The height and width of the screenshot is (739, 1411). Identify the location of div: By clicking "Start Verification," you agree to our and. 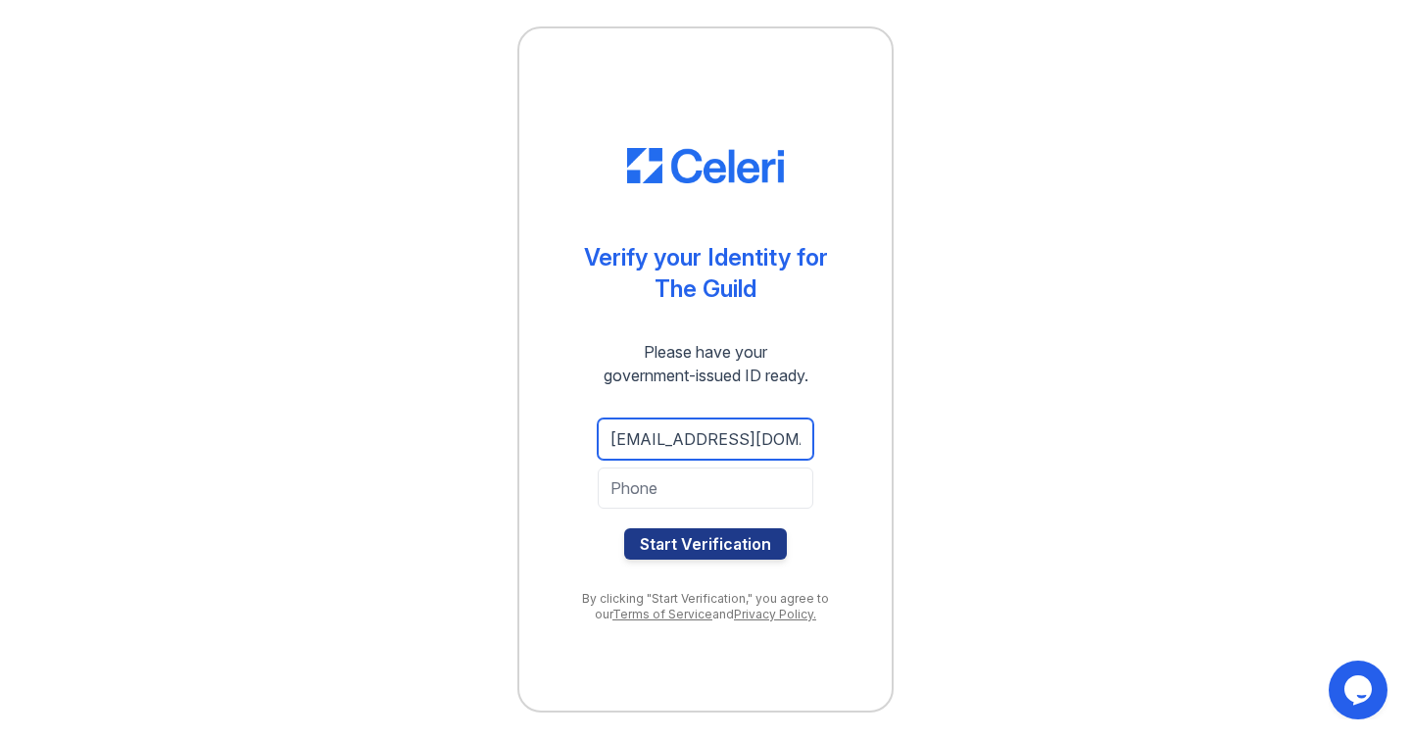
(705, 606).